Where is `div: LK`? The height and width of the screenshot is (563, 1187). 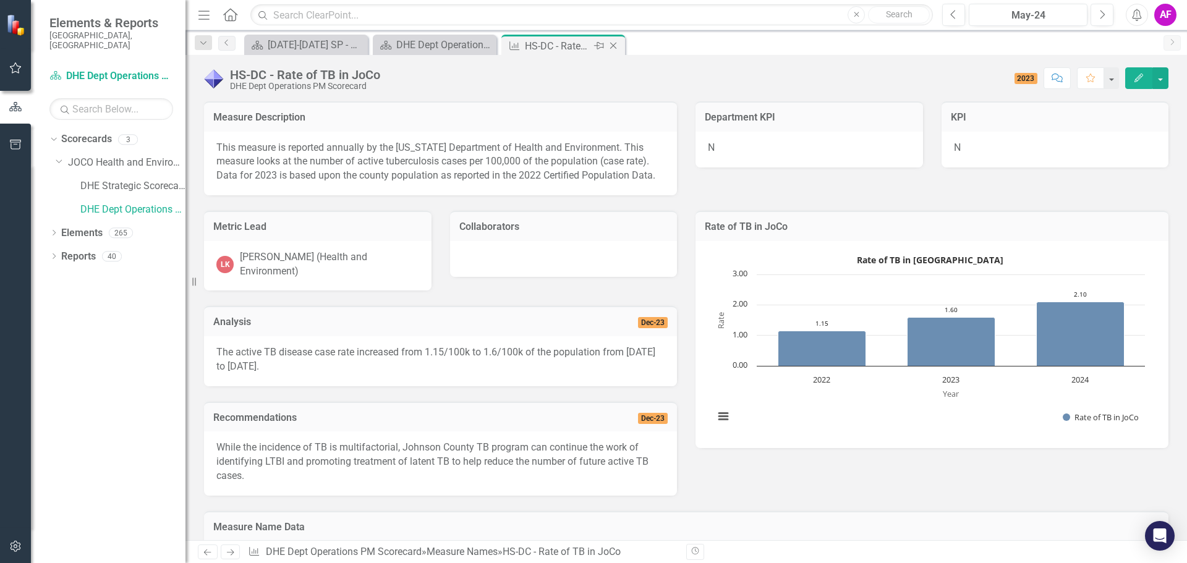
div: LK is located at coordinates (225, 265).